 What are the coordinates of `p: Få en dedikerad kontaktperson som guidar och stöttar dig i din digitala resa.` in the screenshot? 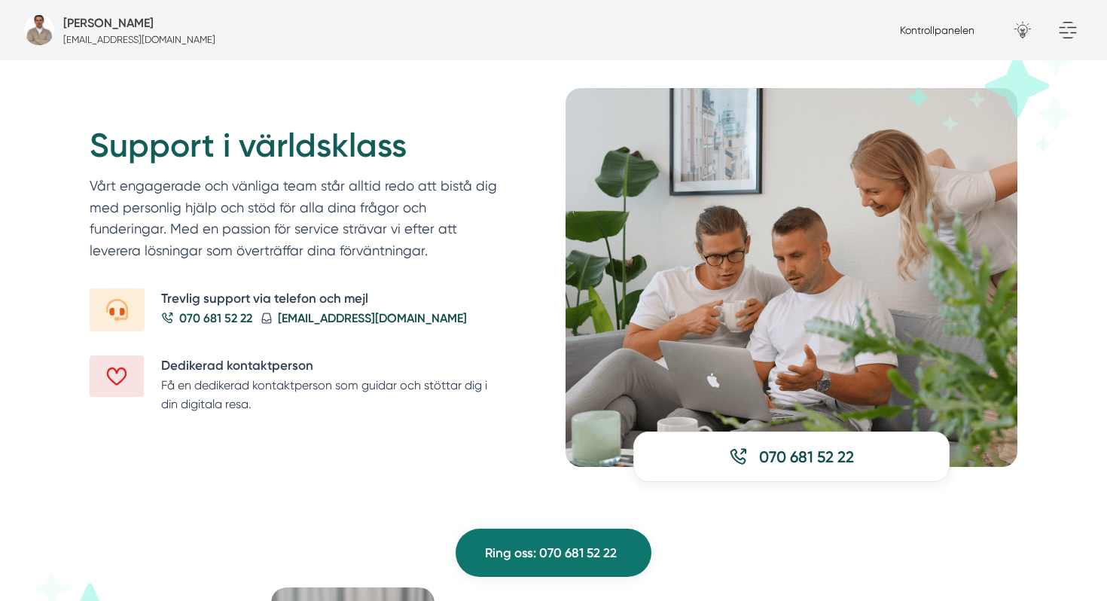 It's located at (333, 395).